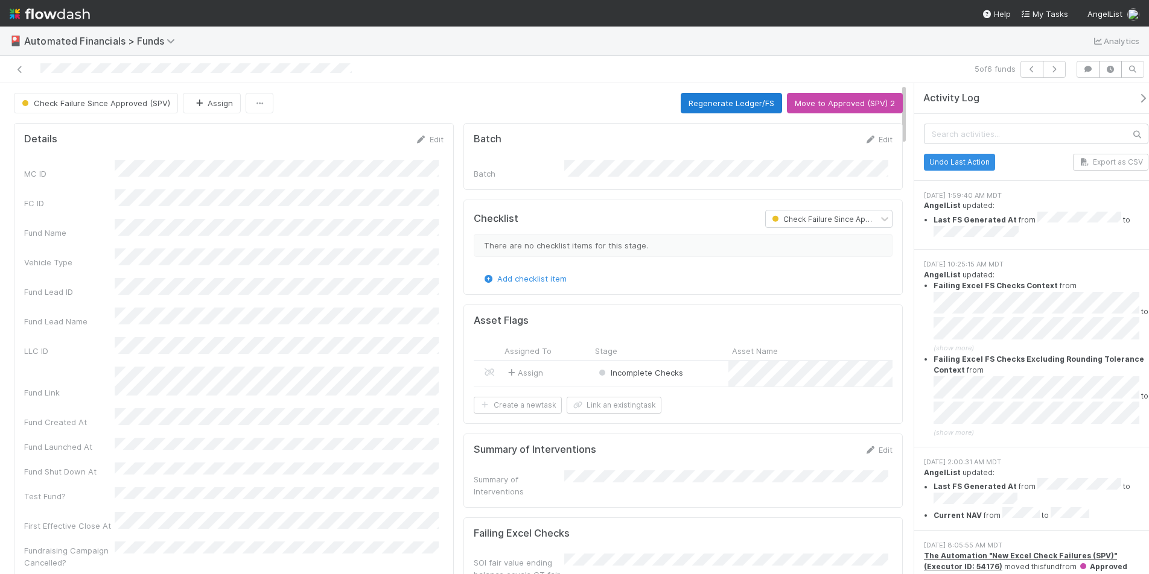 This screenshot has width=1149, height=574. I want to click on span: Assigned To, so click(528, 351).